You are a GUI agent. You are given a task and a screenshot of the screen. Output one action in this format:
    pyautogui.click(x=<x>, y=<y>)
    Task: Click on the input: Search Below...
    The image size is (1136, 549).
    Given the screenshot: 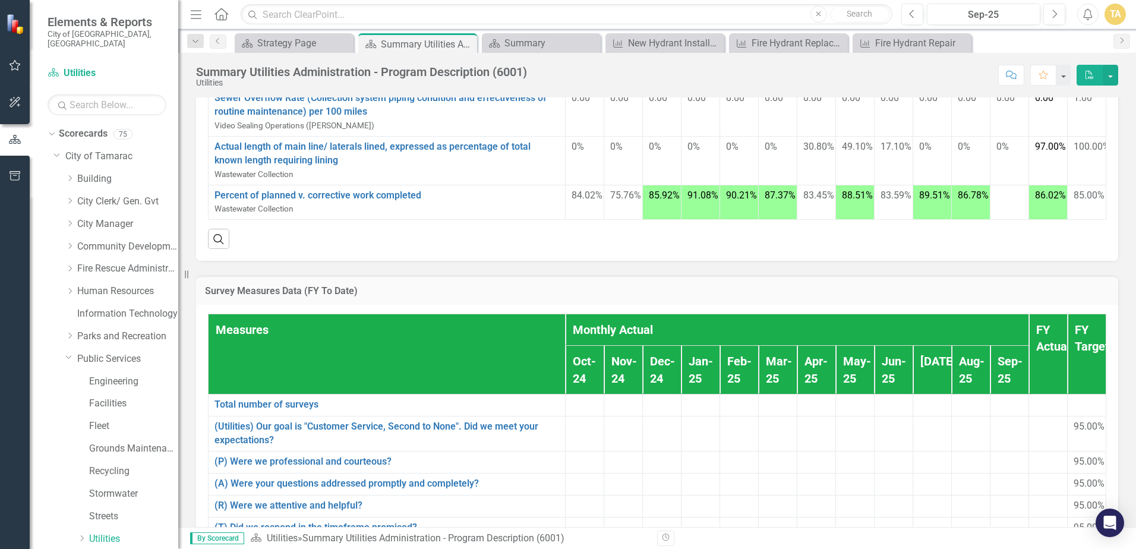 What is the action you would take?
    pyautogui.click(x=107, y=105)
    